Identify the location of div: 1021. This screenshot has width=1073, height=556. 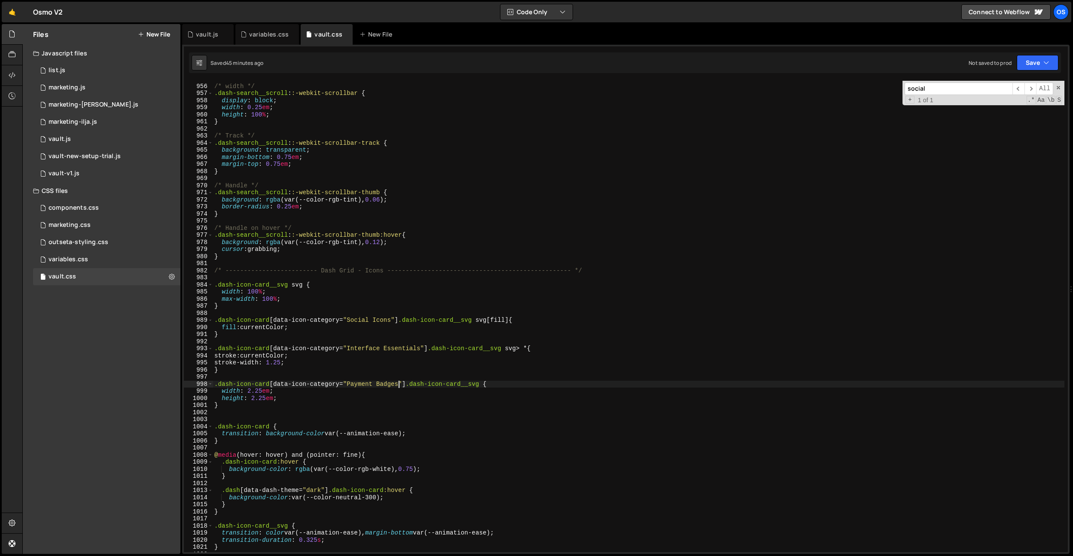
(198, 547).